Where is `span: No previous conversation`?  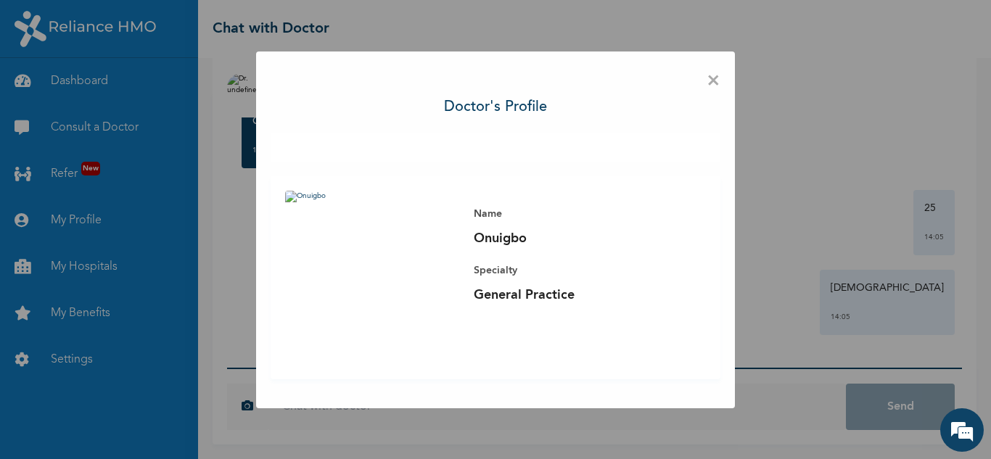 span: No previous conversation is located at coordinates (142, 232).